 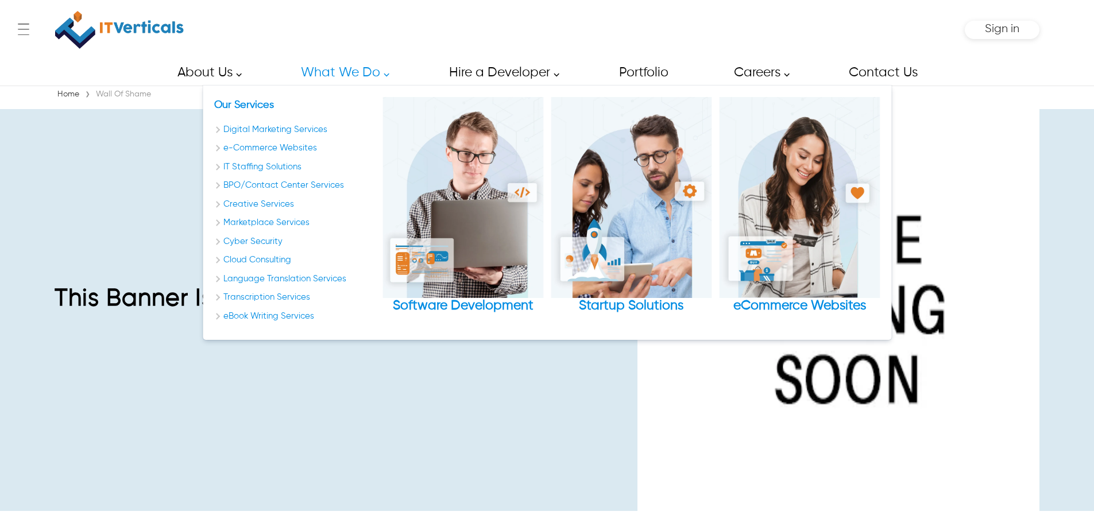 What do you see at coordinates (631, 198) in the screenshot?
I see `img: Startup Solutions` at bounding box center [631, 198].